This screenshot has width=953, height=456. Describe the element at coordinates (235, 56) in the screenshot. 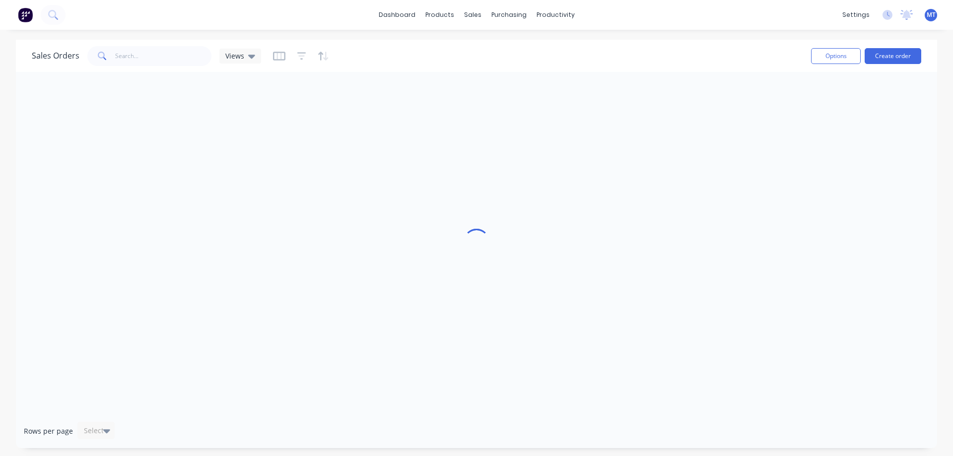

I see `span: Views` at that location.